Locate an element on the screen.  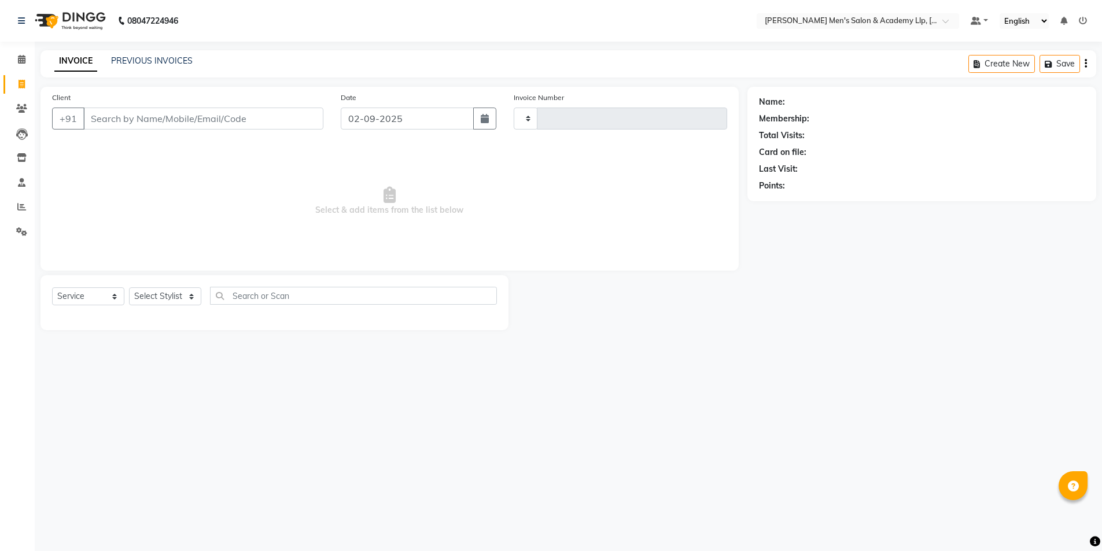
input: Search or Scan is located at coordinates (353, 296).